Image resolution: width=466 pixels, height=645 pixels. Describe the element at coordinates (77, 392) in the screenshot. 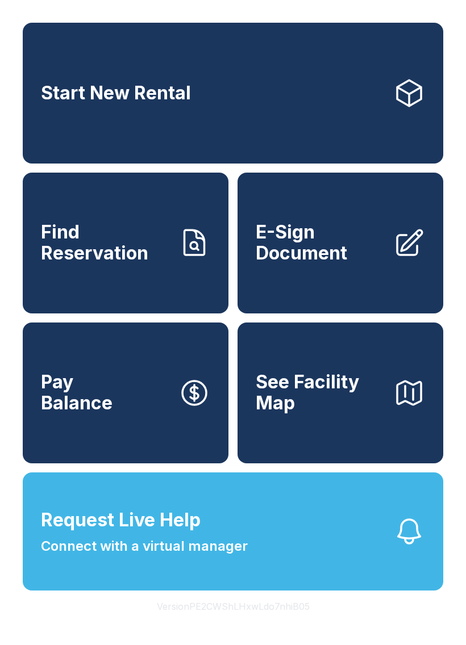

I see `span: Pay Balance` at that location.